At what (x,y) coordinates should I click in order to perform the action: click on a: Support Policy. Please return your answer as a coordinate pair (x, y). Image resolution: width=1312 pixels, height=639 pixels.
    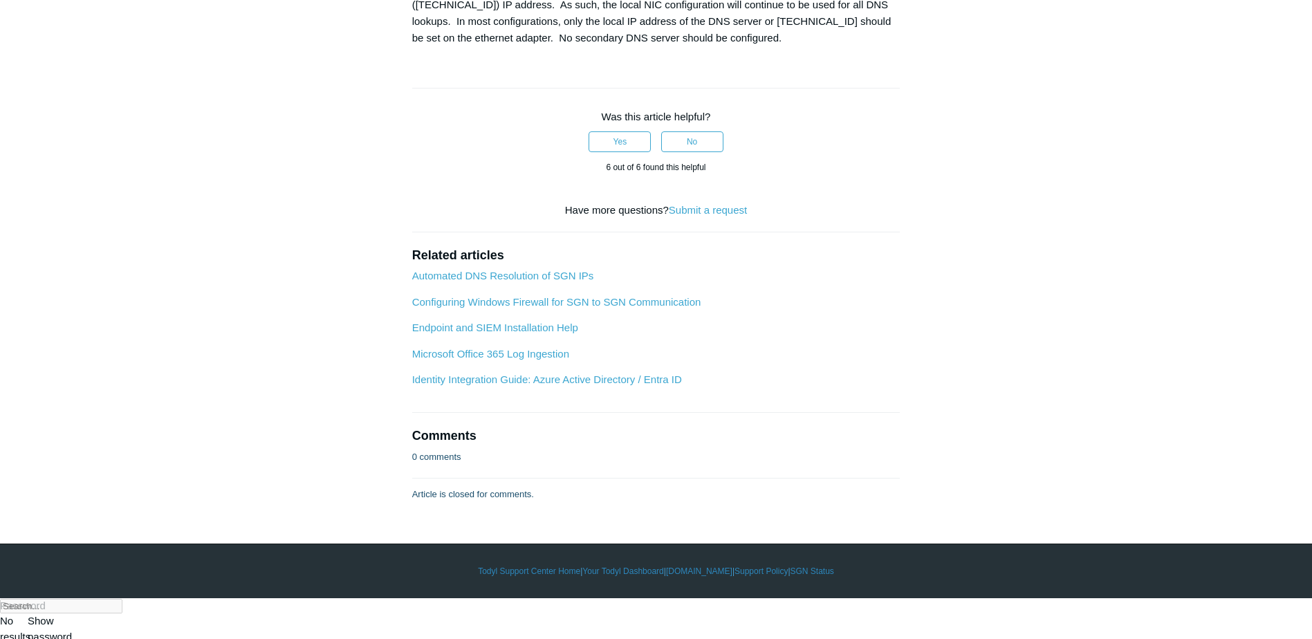
    Looking at the image, I should click on (761, 571).